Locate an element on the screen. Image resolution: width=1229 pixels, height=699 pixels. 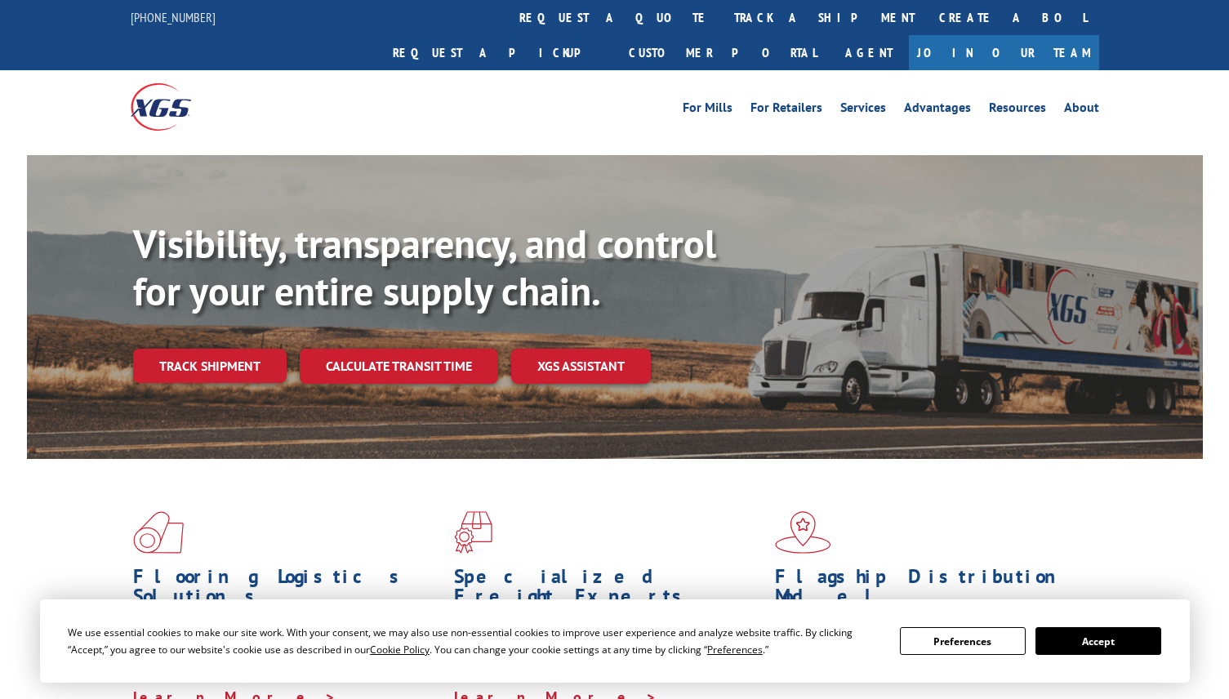
a: Customer Portal is located at coordinates (723, 52).